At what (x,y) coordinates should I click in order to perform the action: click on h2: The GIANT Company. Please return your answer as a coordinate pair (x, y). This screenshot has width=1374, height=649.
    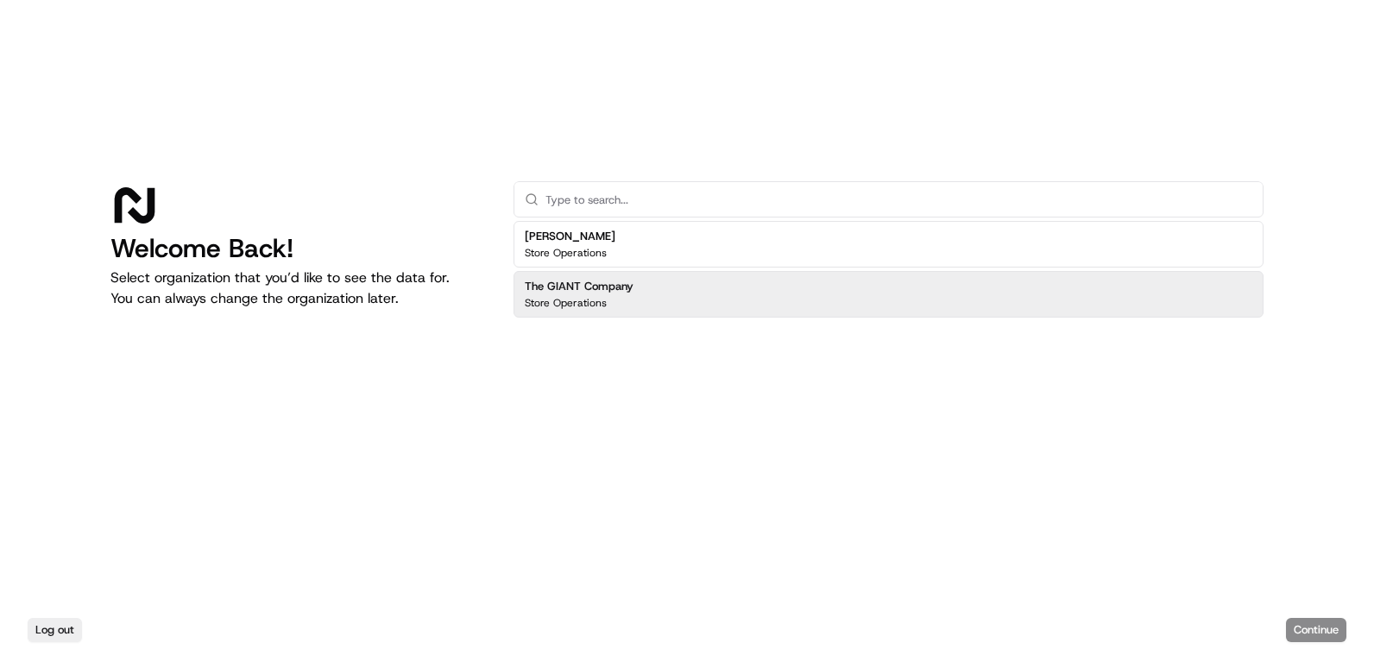
    Looking at the image, I should click on (579, 287).